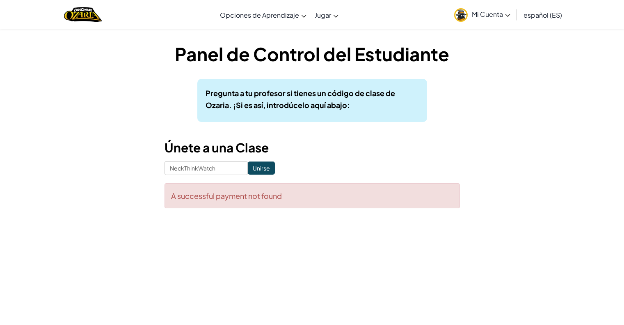 The width and height of the screenshot is (624, 325). Describe the element at coordinates (491, 14) in the screenshot. I see `span: Mi Cuenta` at that location.